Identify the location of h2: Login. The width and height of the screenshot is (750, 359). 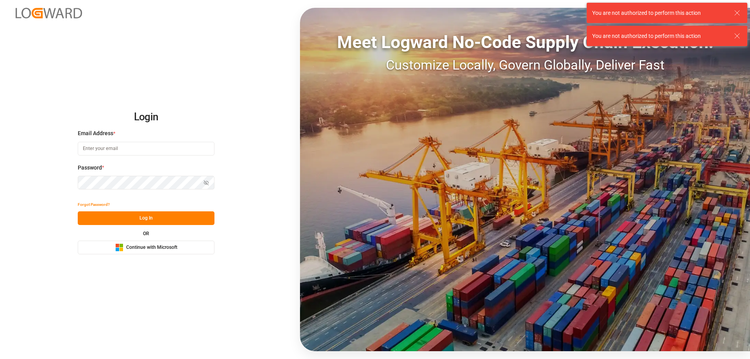
(146, 117).